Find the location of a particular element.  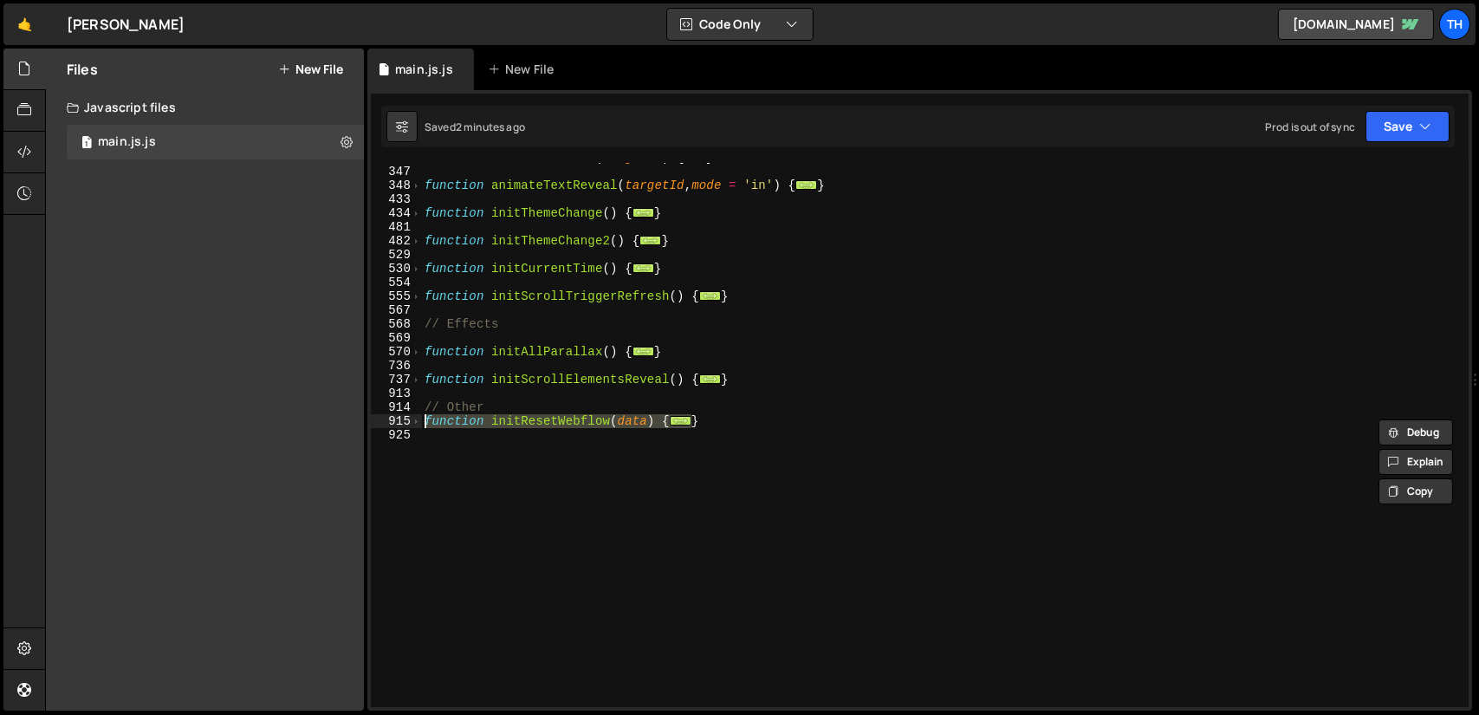

div: Prod is out of sync is located at coordinates (1310, 127).